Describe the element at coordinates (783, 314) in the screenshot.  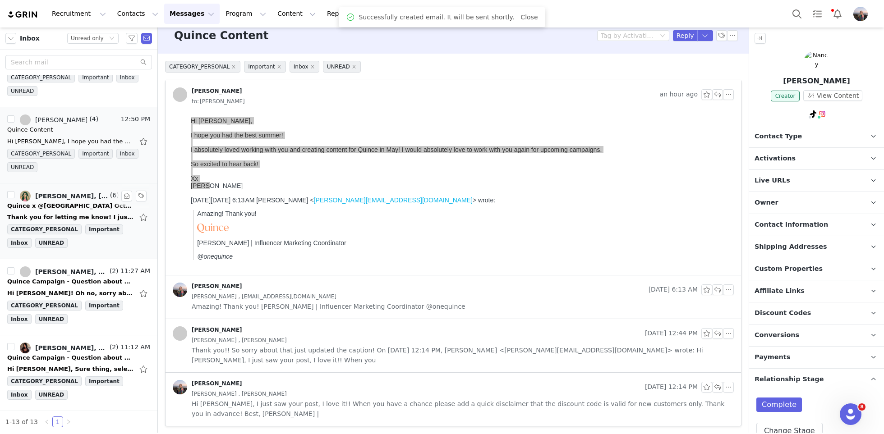
I see `span: Discount Codes` at that location.